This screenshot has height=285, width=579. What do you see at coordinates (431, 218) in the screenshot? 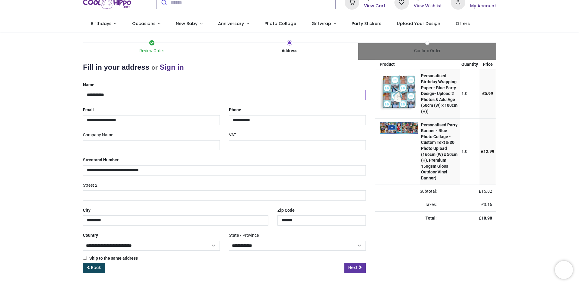
I see `strong: Total:` at bounding box center [431, 218].